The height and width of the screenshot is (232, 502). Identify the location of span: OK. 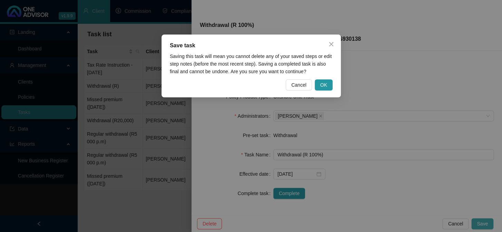
(323, 85).